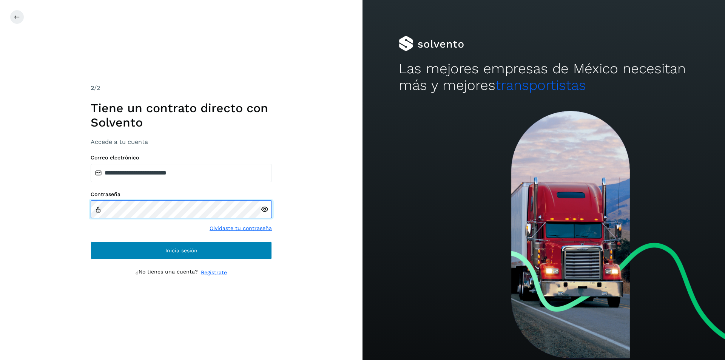  Describe the element at coordinates (181, 250) in the screenshot. I see `button: Inicia sesión` at that location.